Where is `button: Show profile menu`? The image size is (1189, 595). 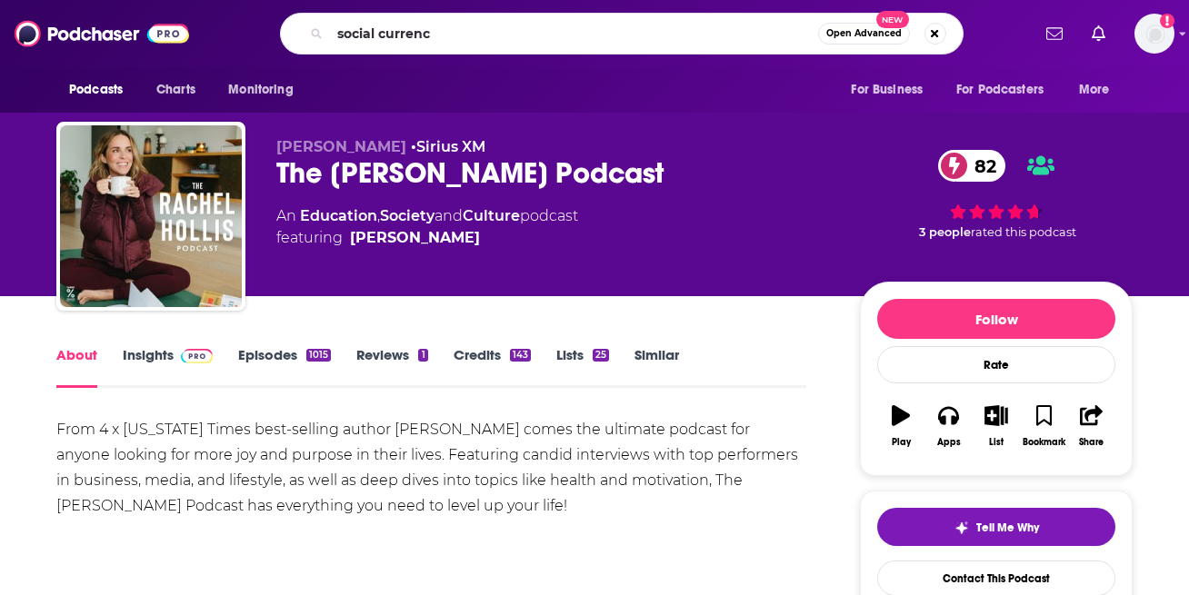 button: Show profile menu is located at coordinates (1154, 34).